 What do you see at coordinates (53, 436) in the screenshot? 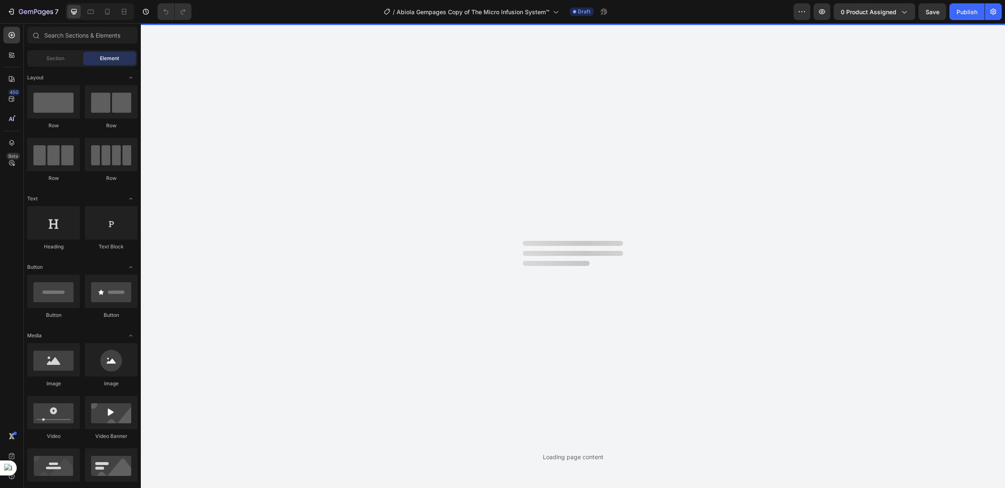
I see `div: Video` at bounding box center [53, 436].